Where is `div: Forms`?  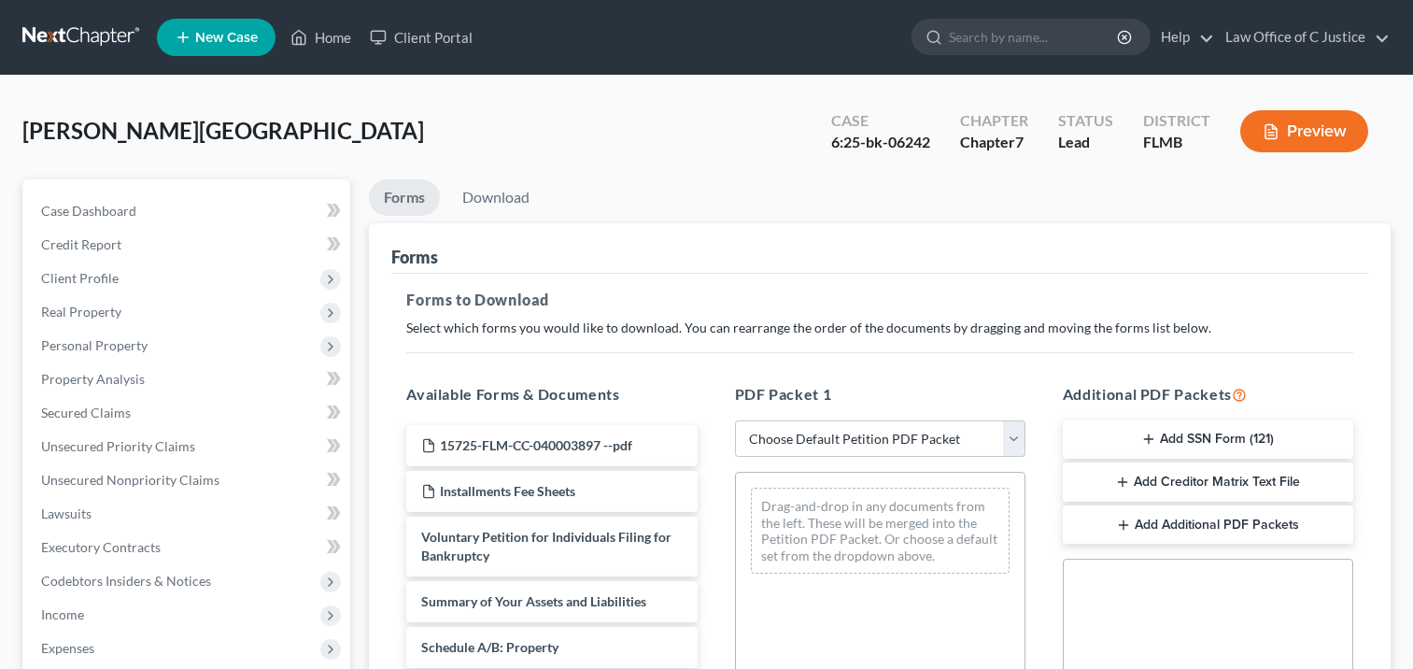
div: Forms is located at coordinates (415, 257).